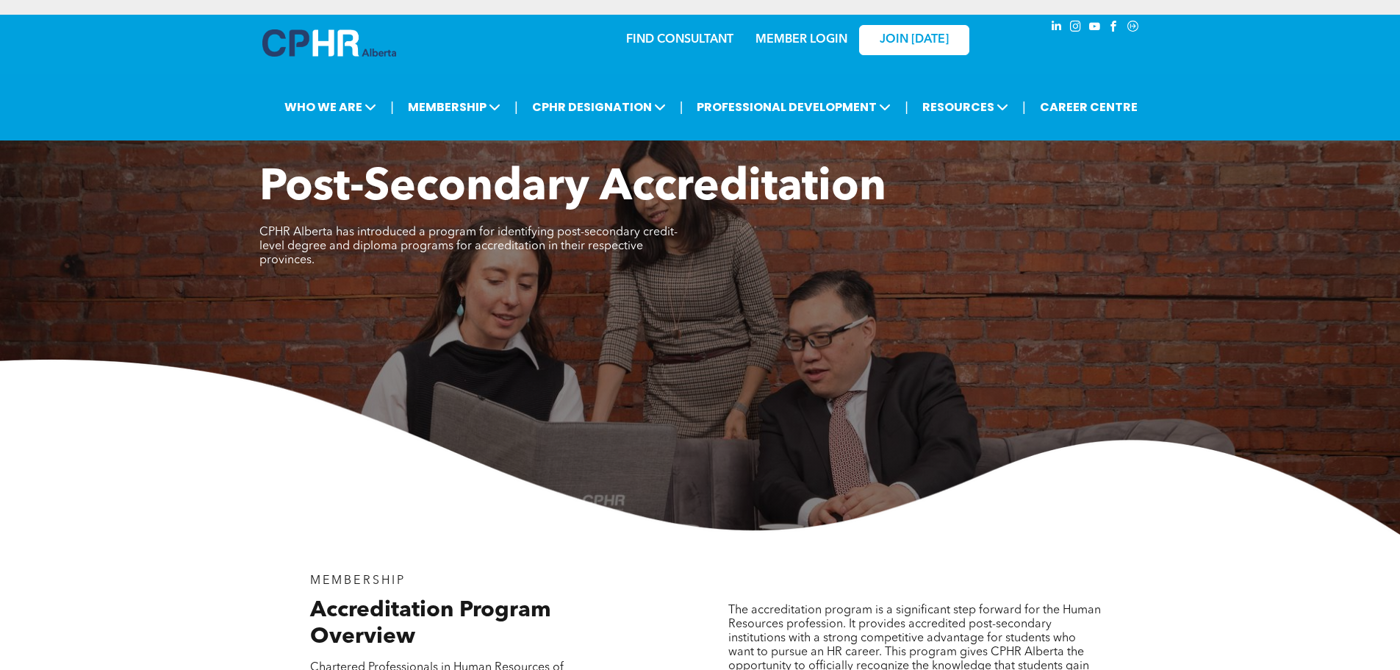  Describe the element at coordinates (431, 623) in the screenshot. I see `span: Accreditation Program Overview` at that location.